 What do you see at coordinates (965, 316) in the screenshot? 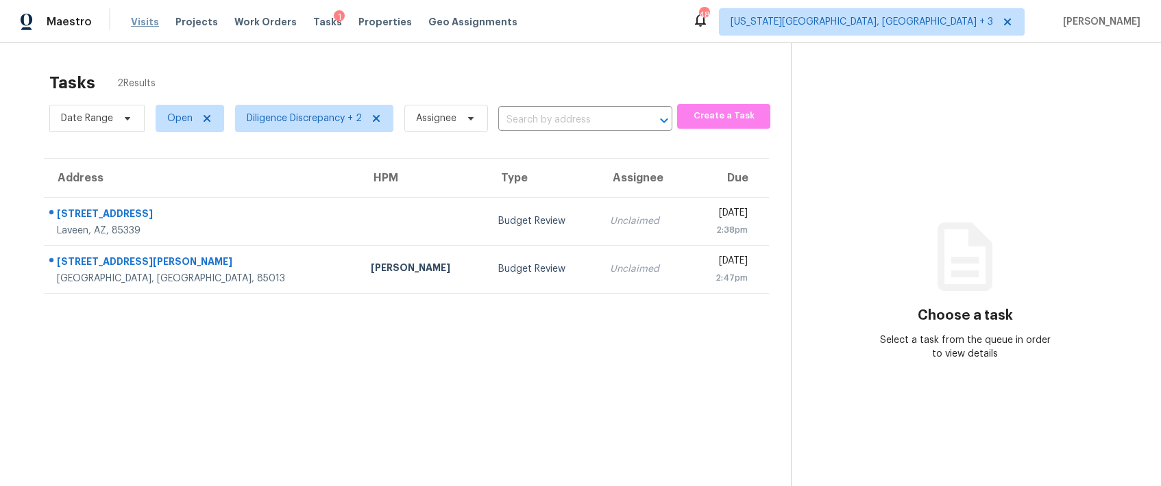
I see `h3: Choose a task` at bounding box center [965, 316].